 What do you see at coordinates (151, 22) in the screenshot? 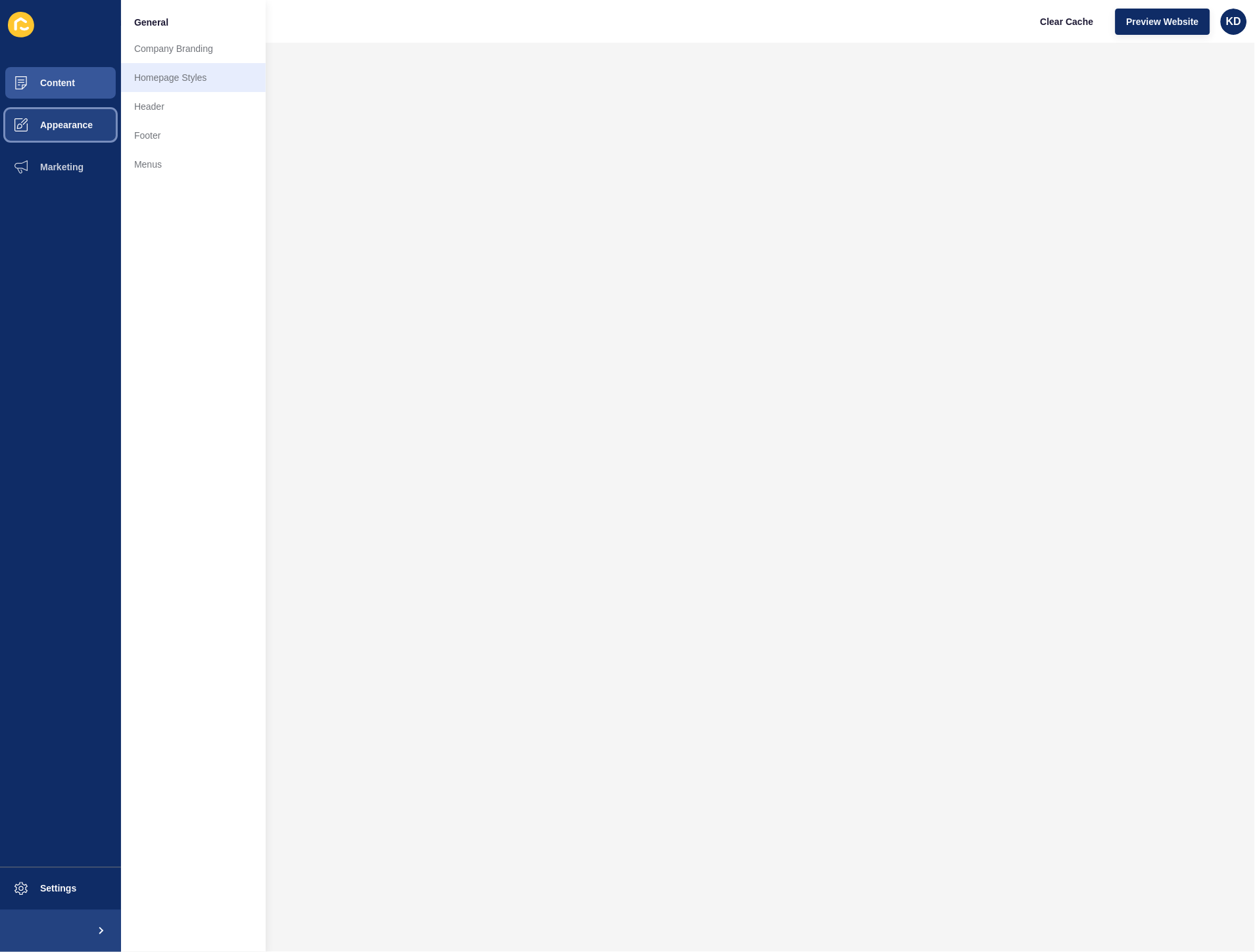
I see `span: General` at bounding box center [151, 22].